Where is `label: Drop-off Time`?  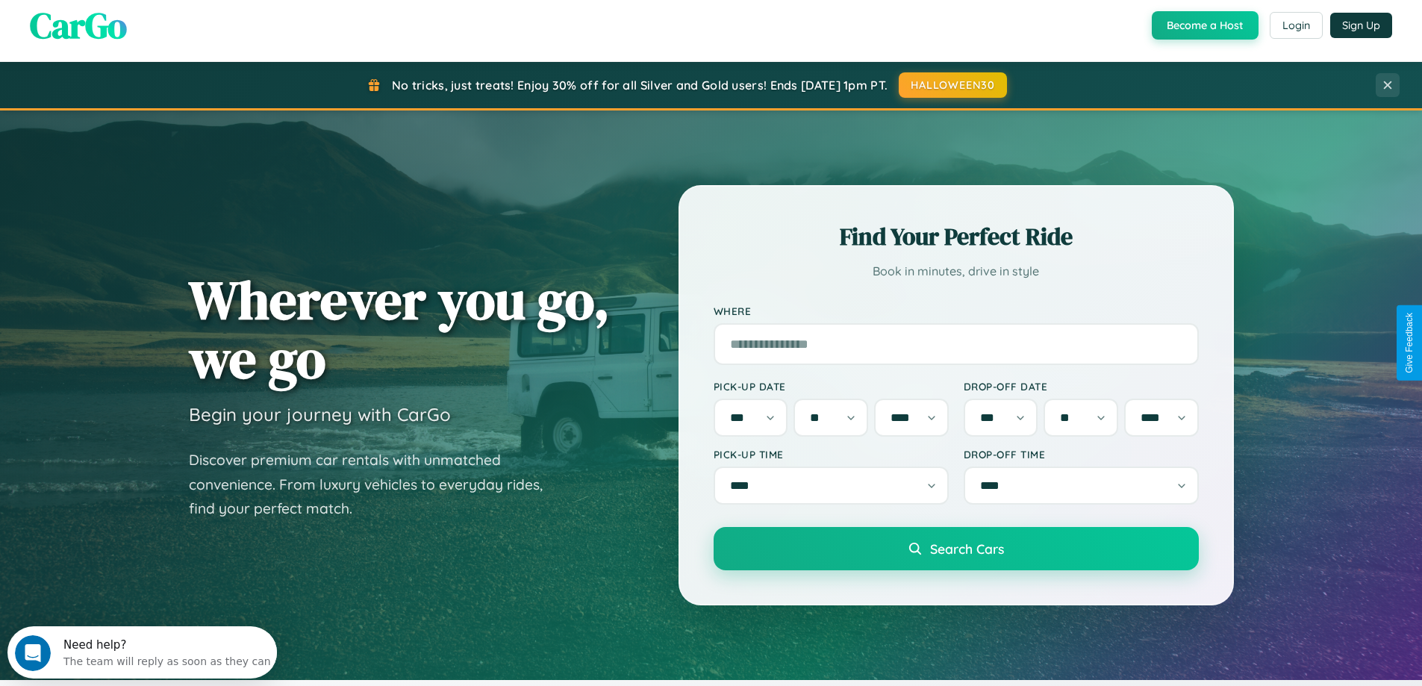
label: Drop-off Time is located at coordinates (1081, 454).